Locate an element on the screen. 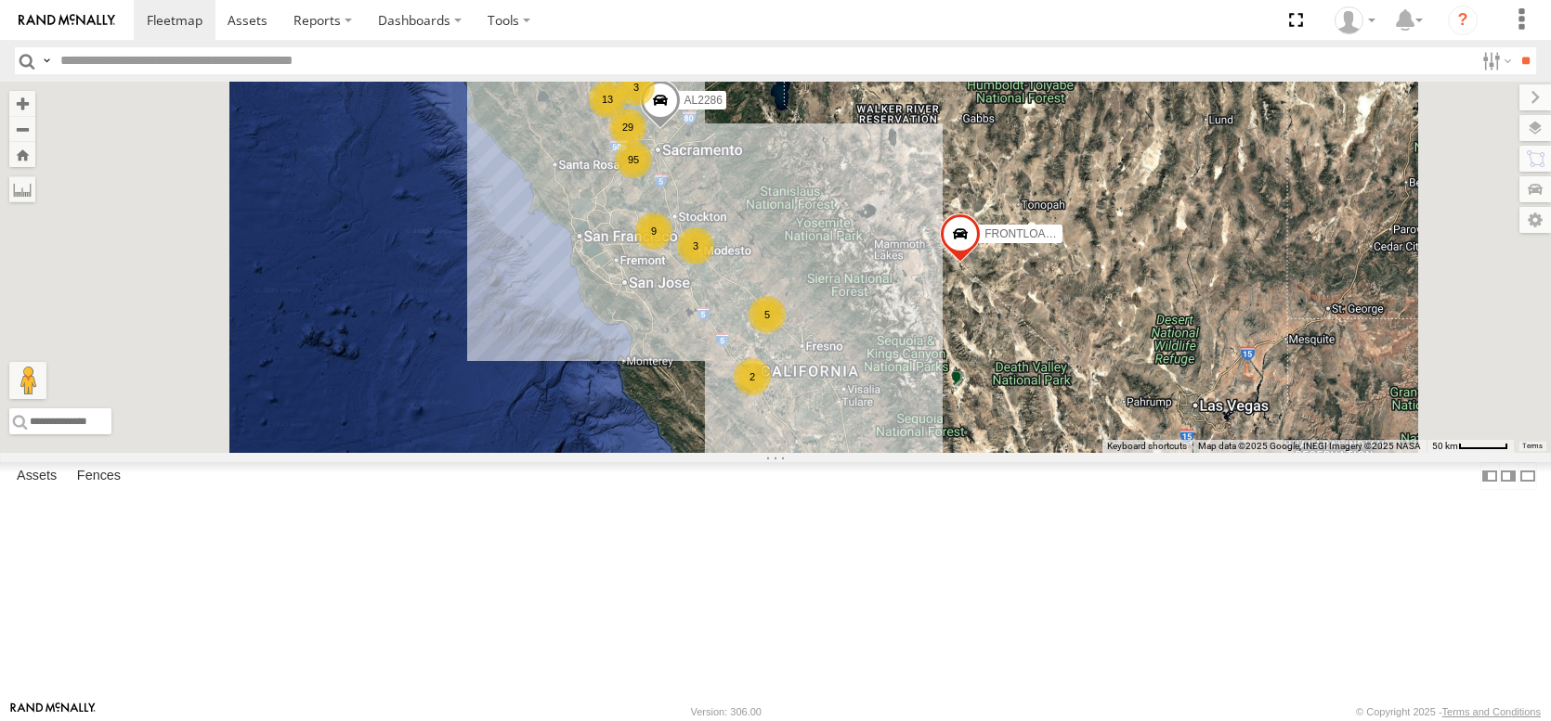 The height and width of the screenshot is (721, 1551). div: 95 is located at coordinates (633, 160).